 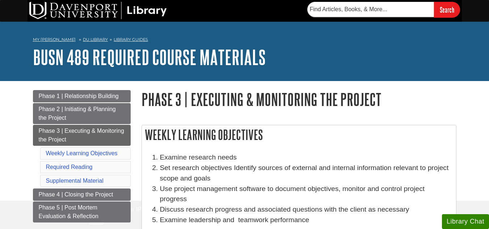 I want to click on a: Phase 5 | Post Mortem Evaluation & Reflection, so click(x=82, y=212).